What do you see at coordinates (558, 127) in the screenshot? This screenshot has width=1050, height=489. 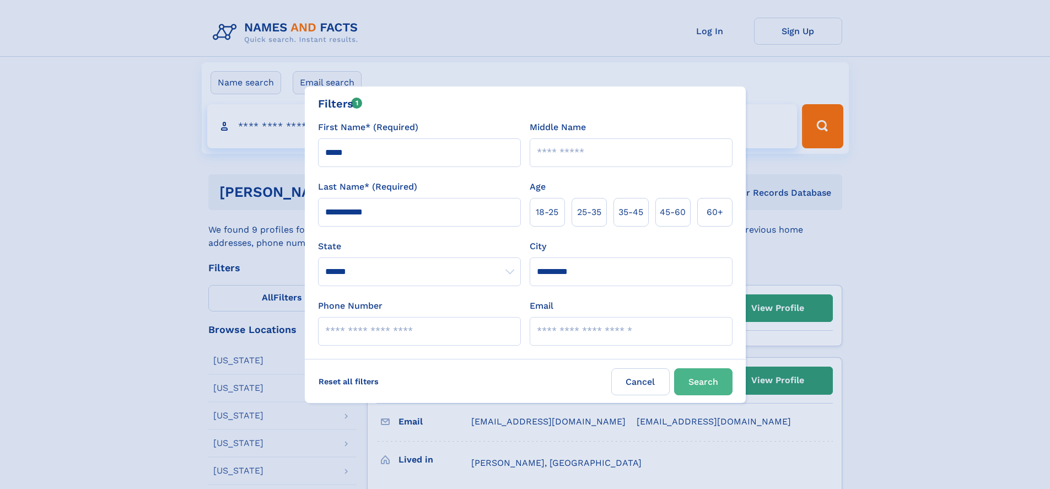 I see `label: Middle Name` at bounding box center [558, 127].